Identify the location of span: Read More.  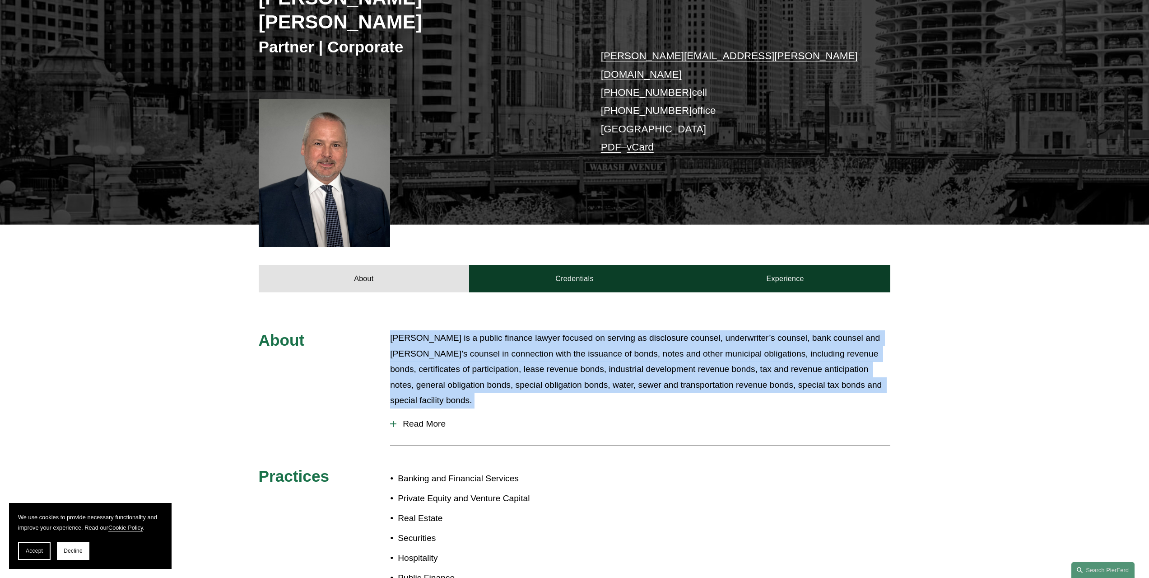
(643, 424).